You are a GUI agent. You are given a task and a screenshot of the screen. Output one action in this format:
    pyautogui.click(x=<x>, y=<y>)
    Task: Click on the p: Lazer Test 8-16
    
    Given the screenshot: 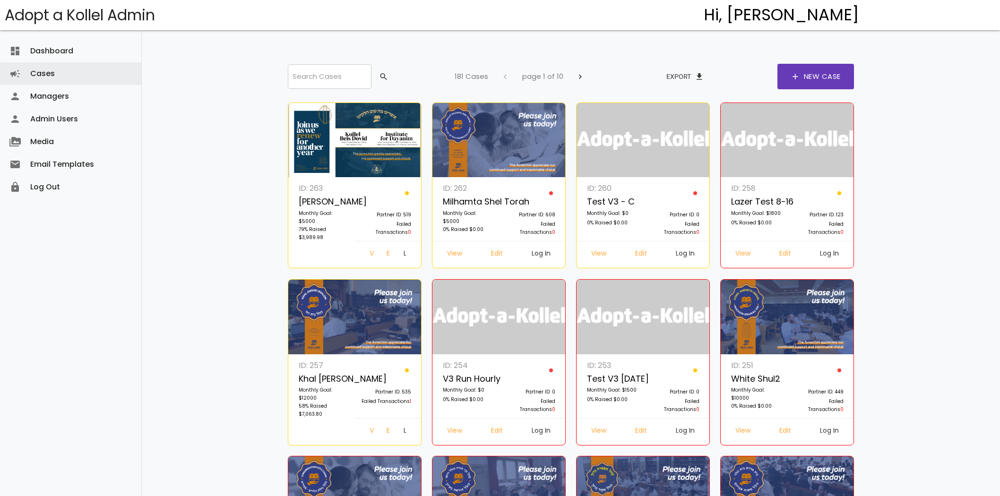 What is the action you would take?
    pyautogui.click(x=757, y=202)
    